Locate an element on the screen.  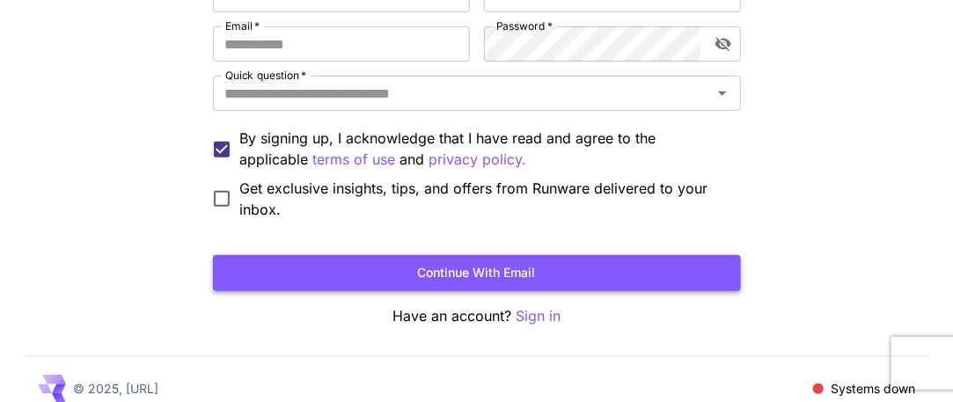
p: Systems down is located at coordinates (873, 388).